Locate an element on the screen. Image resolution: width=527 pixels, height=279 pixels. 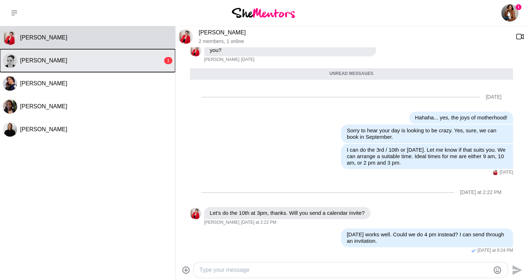
img: G is located at coordinates (10, 106).